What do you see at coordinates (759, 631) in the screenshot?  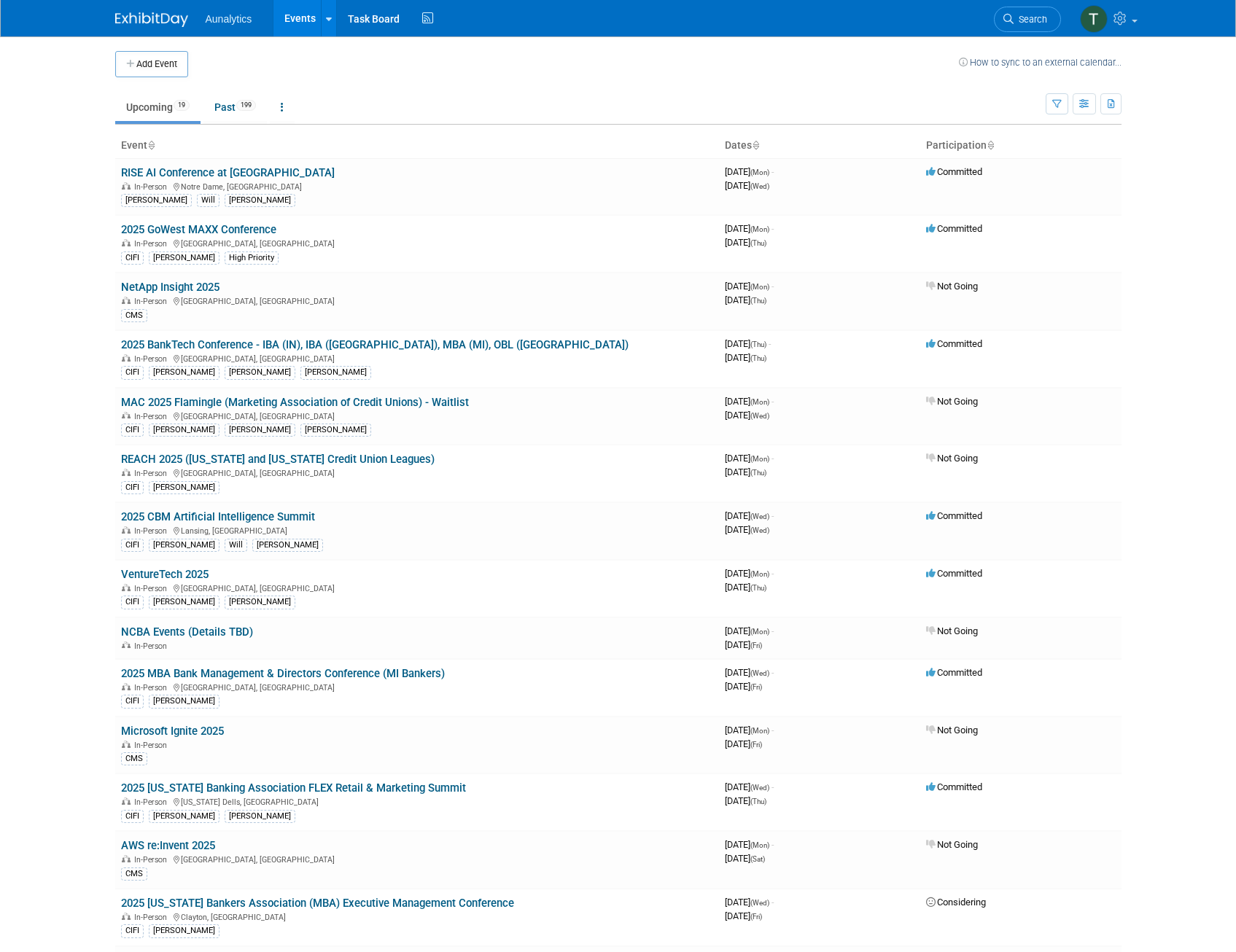 I see `span: (Mon)` at bounding box center [759, 631].